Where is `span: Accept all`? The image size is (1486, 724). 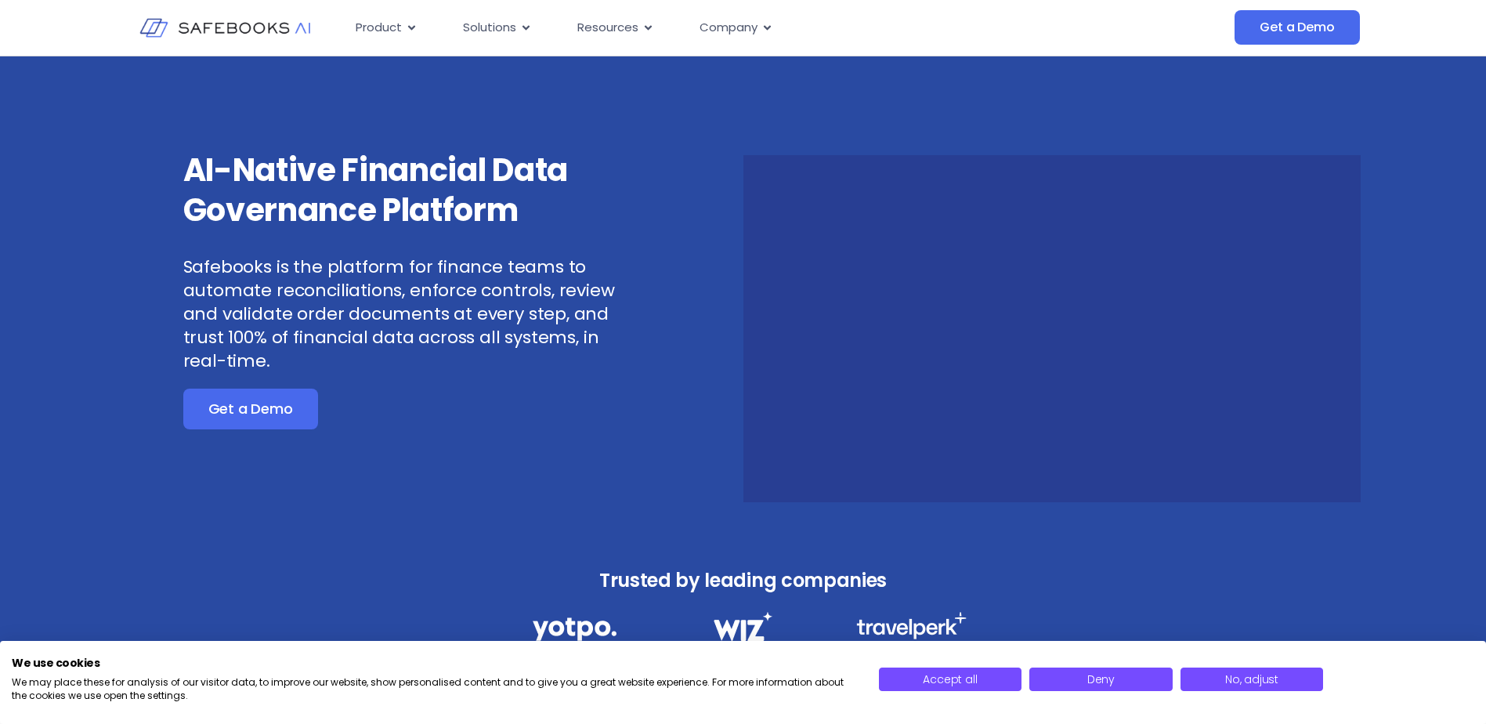 span: Accept all is located at coordinates (949, 679).